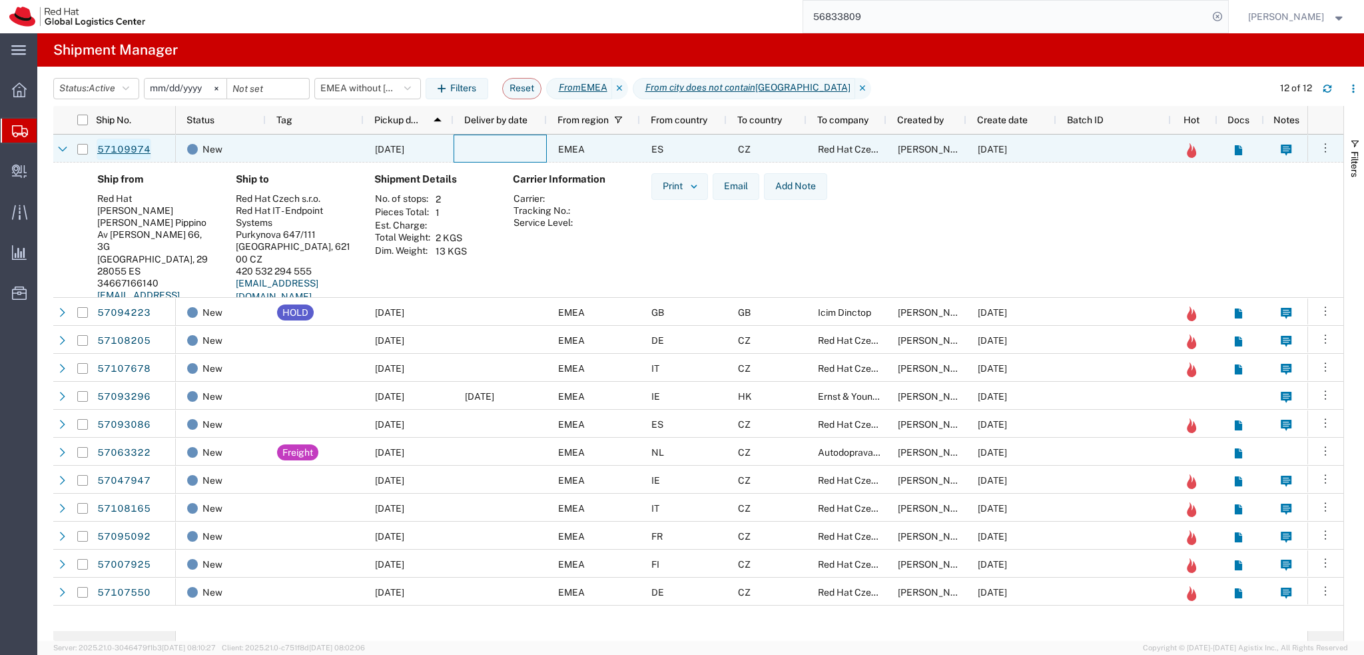 The image size is (1364, 655). I want to click on span: Docs, so click(1239, 120).